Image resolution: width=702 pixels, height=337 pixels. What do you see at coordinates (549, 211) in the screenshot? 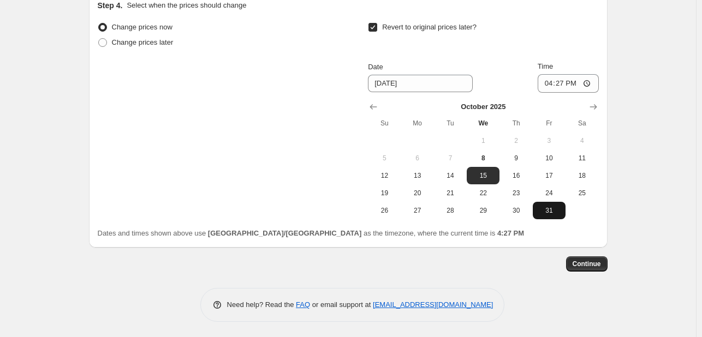
I see `span: 31` at bounding box center [549, 211].